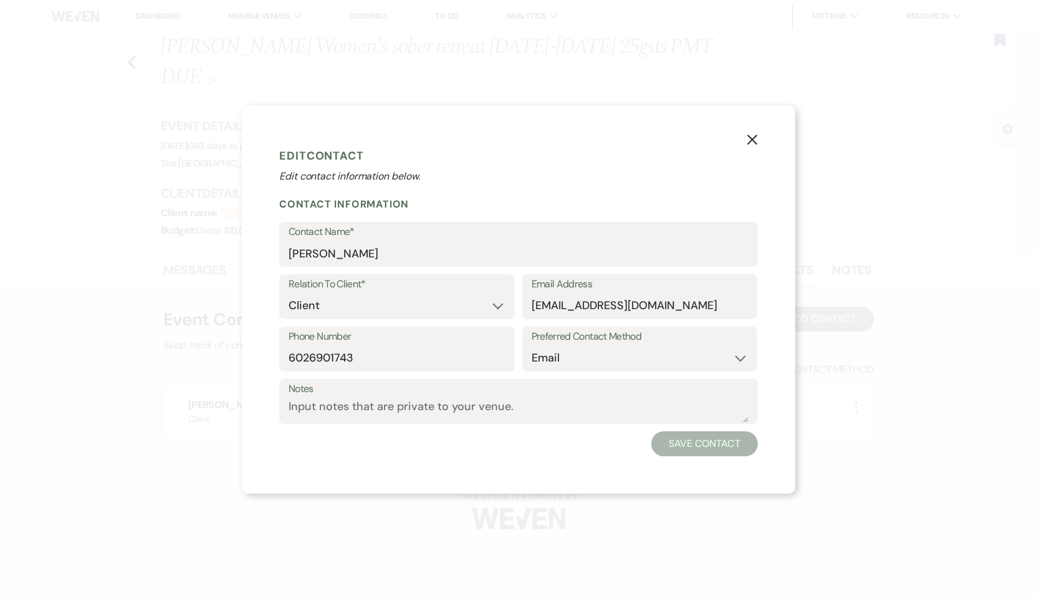 Image resolution: width=1037 pixels, height=599 pixels. What do you see at coordinates (519, 176) in the screenshot?
I see `p: Edit contact information below.` at bounding box center [519, 176].